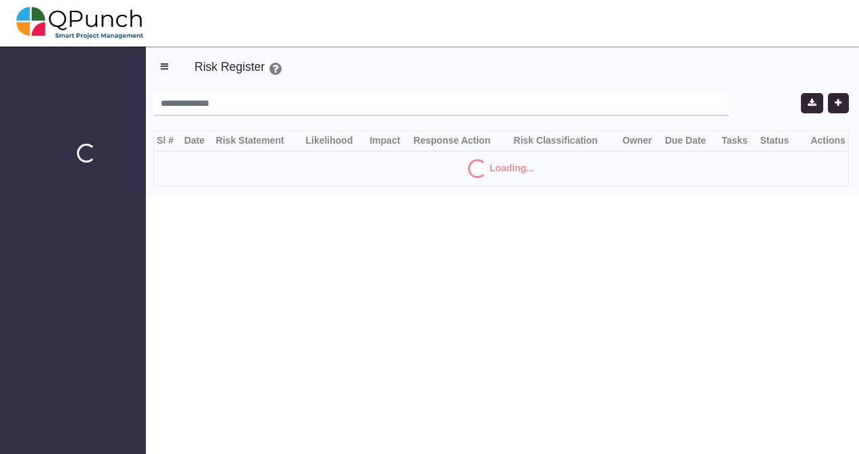  Describe the element at coordinates (229, 65) in the screenshot. I see `h5: Risk Register` at that location.